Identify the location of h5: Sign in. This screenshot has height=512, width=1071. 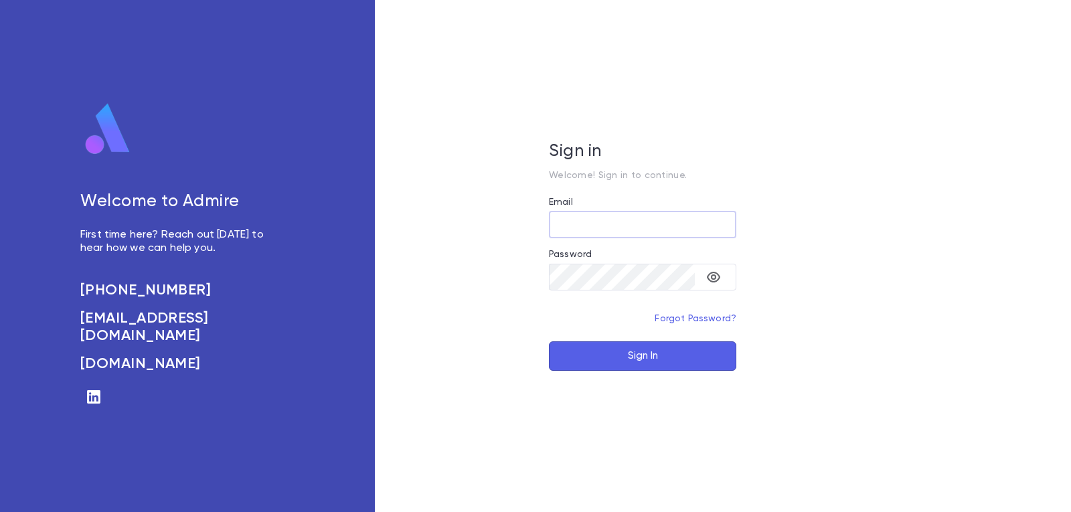
(642, 152).